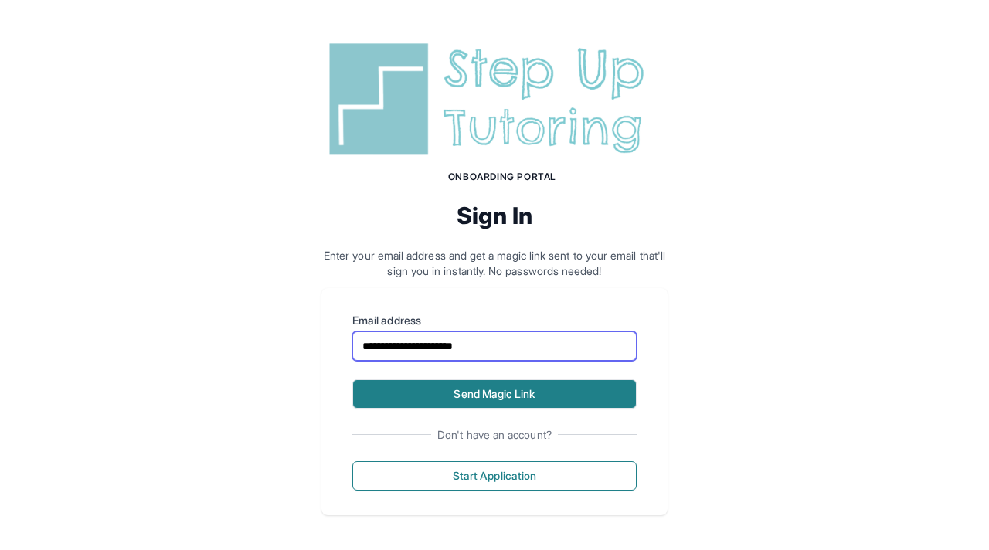 The height and width of the screenshot is (550, 989). What do you see at coordinates (494, 99) in the screenshot?
I see `img: Step Up Tutoring horizontal logo` at bounding box center [494, 99].